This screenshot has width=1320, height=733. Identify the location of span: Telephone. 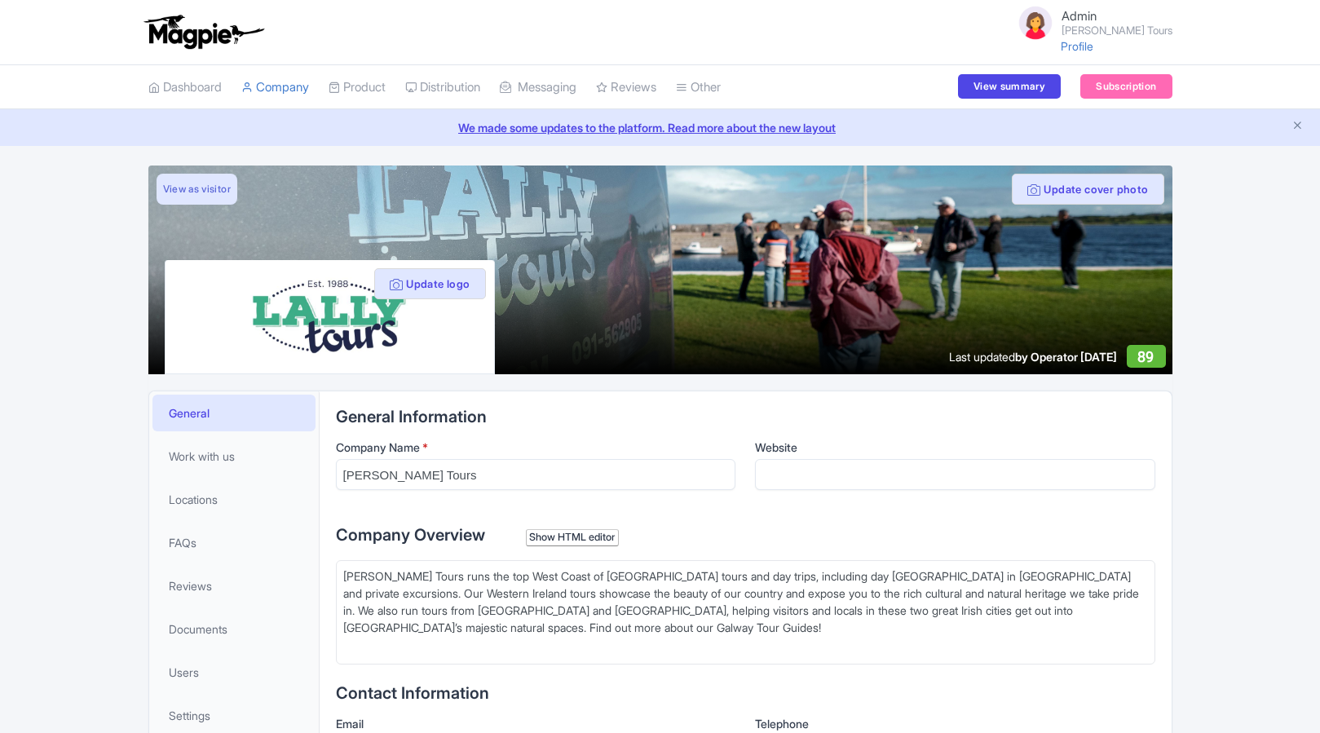
(782, 723).